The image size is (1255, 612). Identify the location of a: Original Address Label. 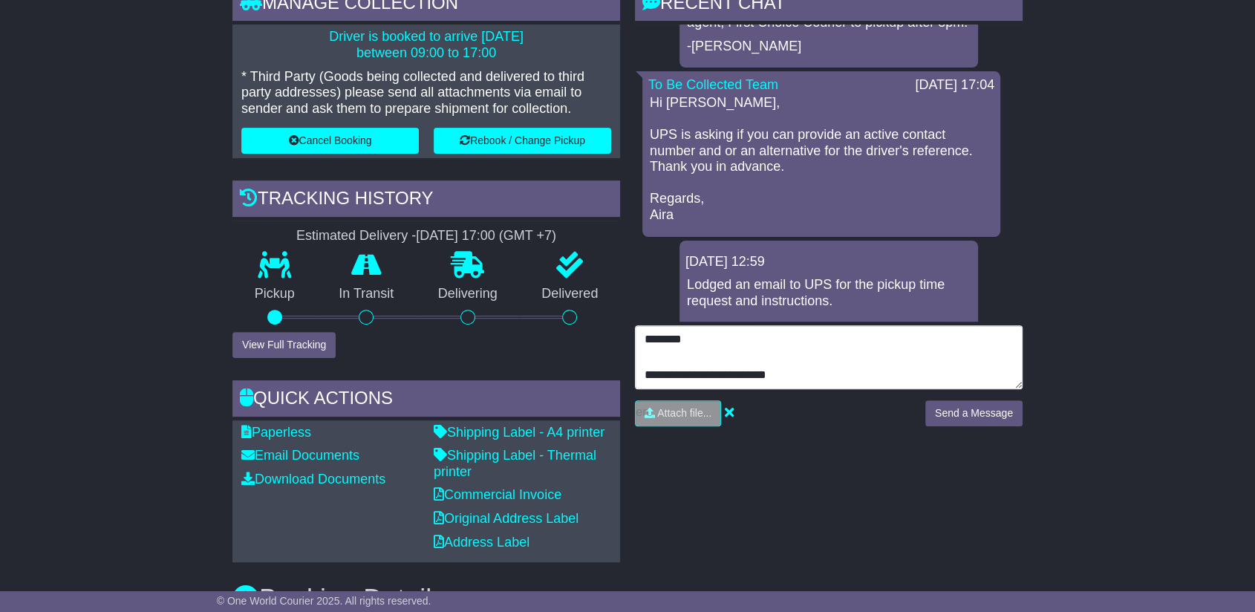
(506, 518).